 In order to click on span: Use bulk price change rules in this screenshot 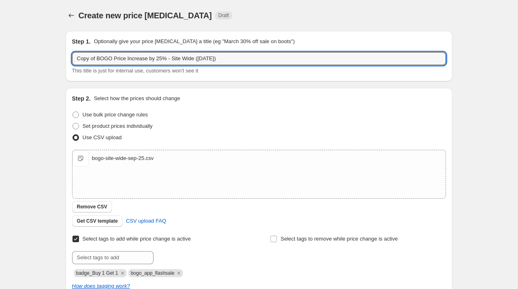, I will do `click(115, 114)`.